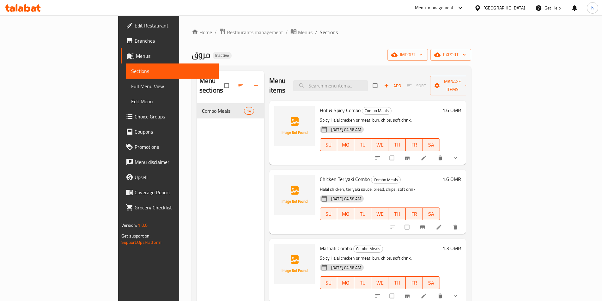 This screenshot has width=602, height=301. What do you see at coordinates (375, 86) in the screenshot?
I see `span: Select section` at bounding box center [375, 86].